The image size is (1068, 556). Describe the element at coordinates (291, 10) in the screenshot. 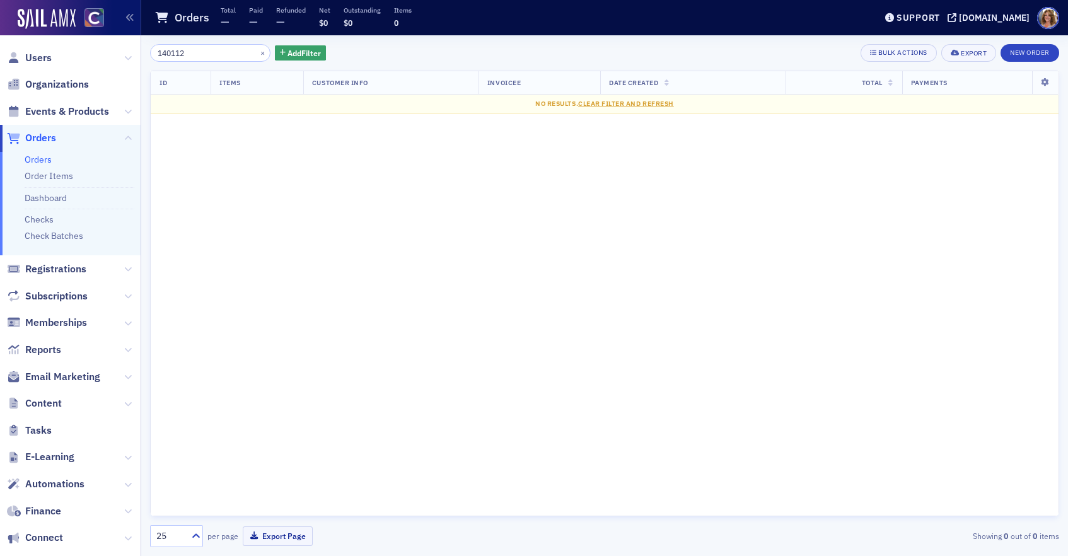

I see `p: Refunded` at that location.